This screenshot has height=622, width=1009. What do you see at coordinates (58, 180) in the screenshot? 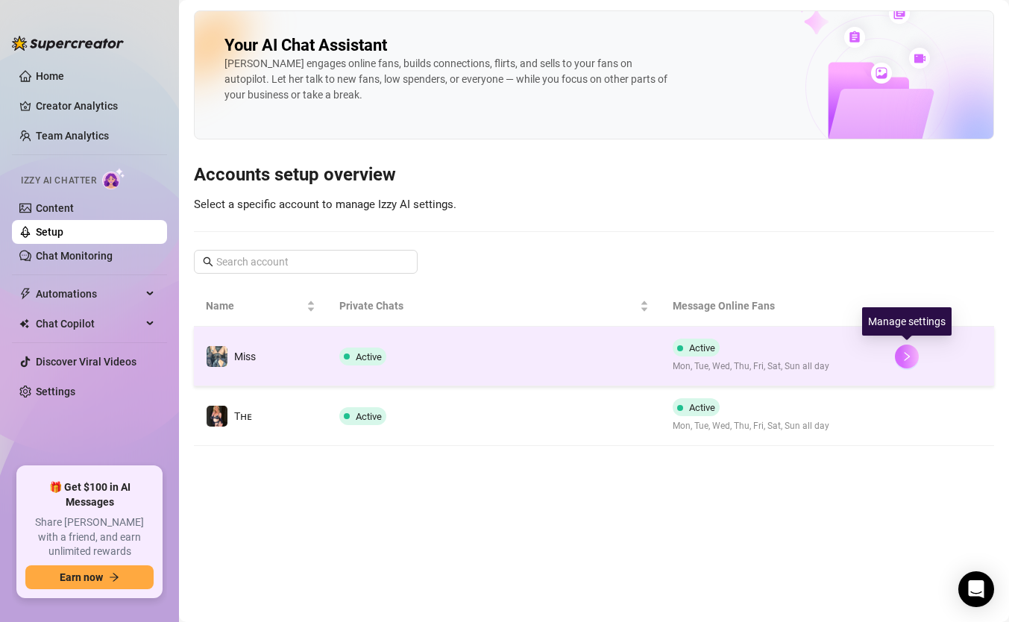
I see `span: Izzy AI Chatter` at bounding box center [58, 180].